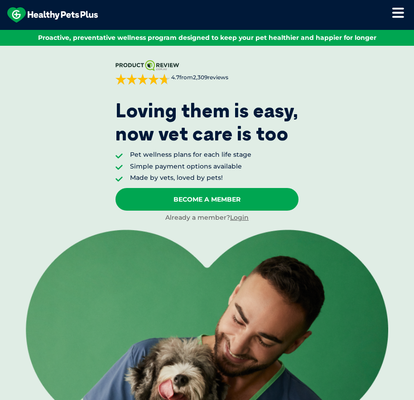 The height and width of the screenshot is (400, 414). I want to click on li: Pet wellness plans for each life stage, so click(191, 155).